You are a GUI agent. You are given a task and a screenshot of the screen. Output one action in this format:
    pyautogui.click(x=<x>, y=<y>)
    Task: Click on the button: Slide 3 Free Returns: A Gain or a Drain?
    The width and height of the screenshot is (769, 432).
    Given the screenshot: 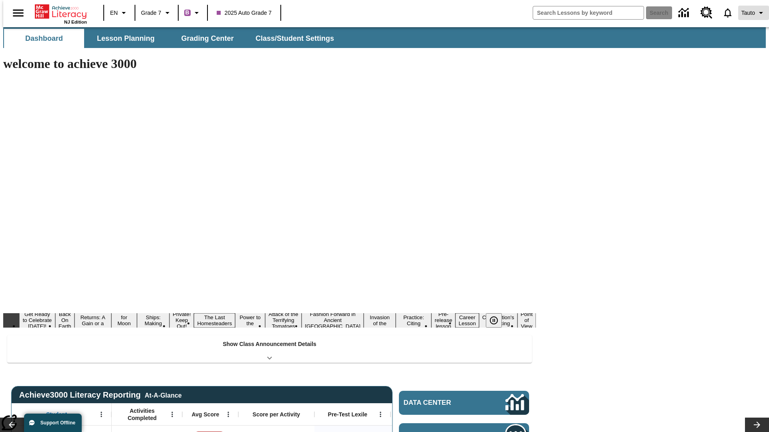 What is the action you would take?
    pyautogui.click(x=93, y=321)
    